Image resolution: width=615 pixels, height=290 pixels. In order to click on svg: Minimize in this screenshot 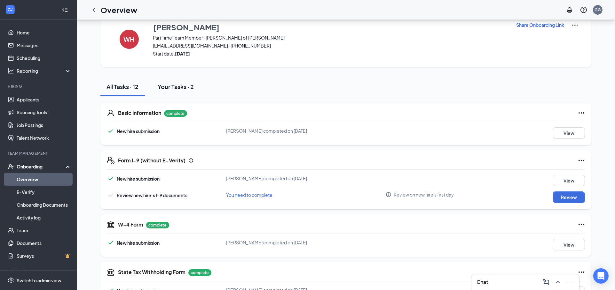, I will do `click(569, 283)`.